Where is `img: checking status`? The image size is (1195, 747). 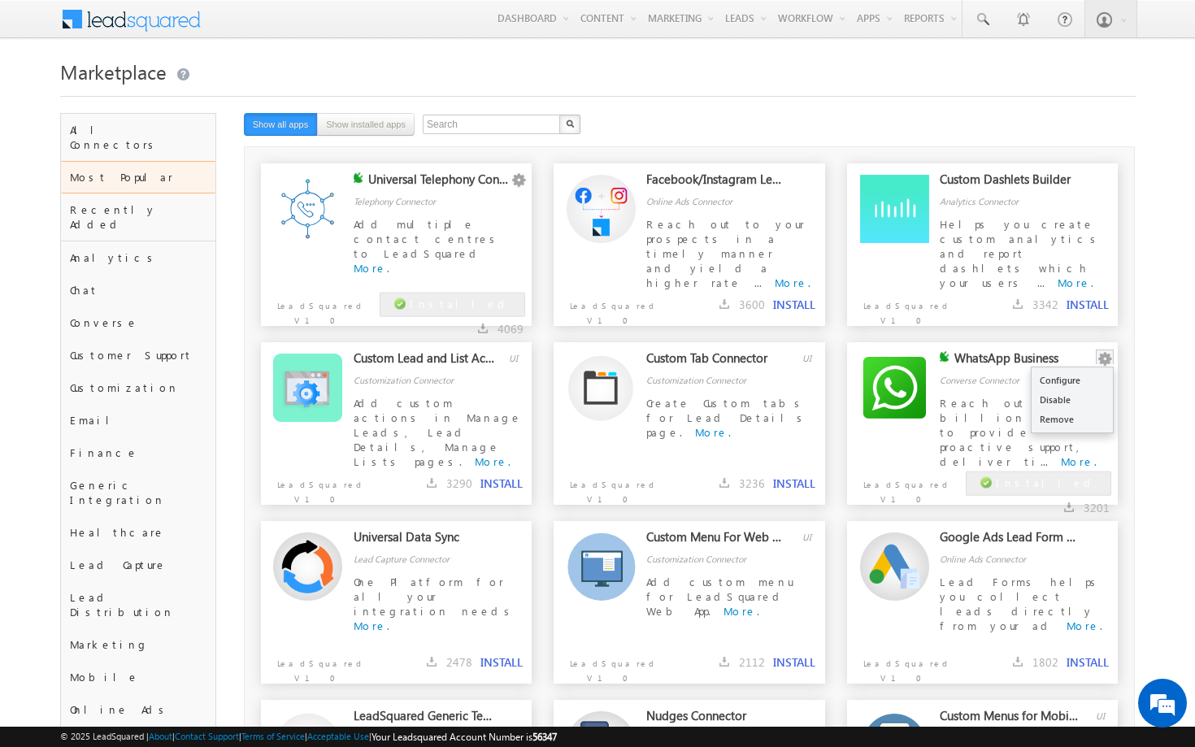 img: checking status is located at coordinates (944, 356).